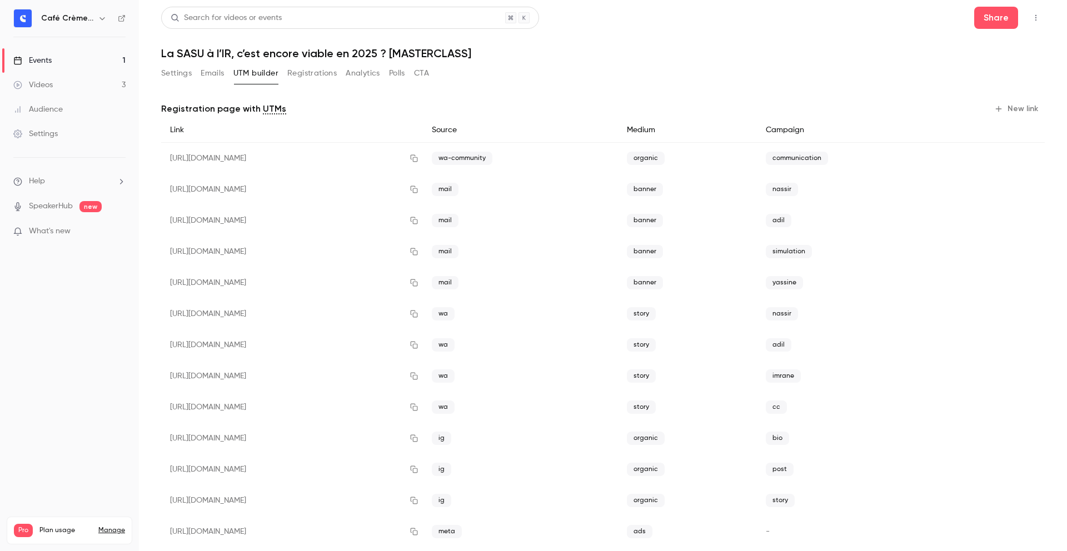  Describe the element at coordinates (69, 181) in the screenshot. I see `li: help-dropdown-opener` at that location.